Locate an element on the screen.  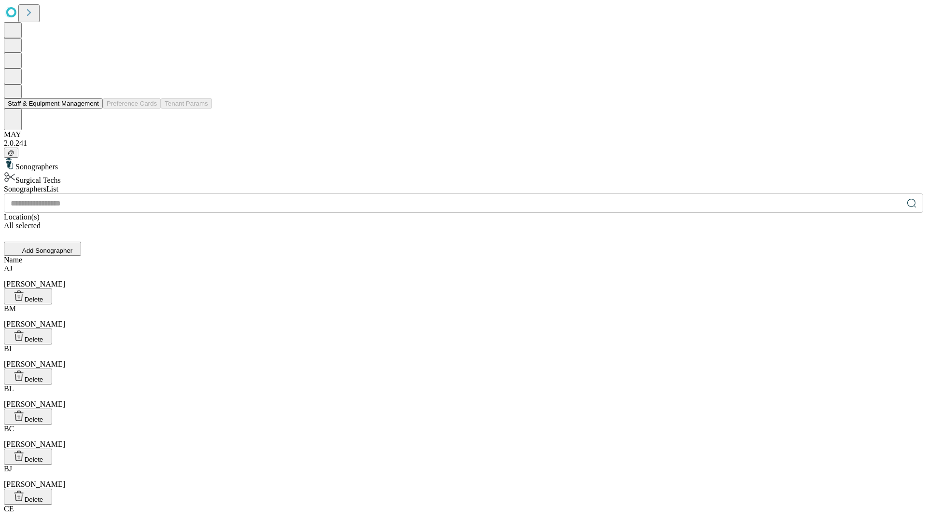
button: Staff & Equipment Management is located at coordinates (53, 103).